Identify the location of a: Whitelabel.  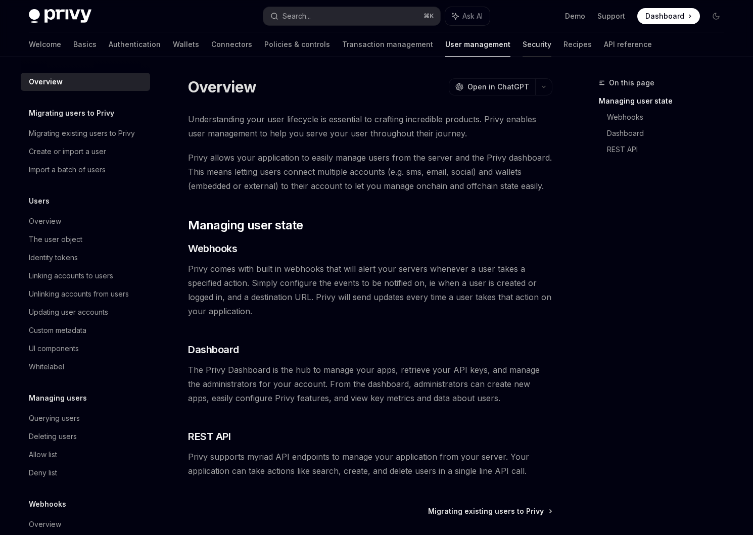
(85, 367).